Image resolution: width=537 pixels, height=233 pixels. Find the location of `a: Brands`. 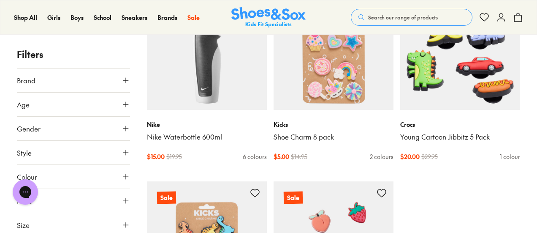

a: Brands is located at coordinates (167, 17).